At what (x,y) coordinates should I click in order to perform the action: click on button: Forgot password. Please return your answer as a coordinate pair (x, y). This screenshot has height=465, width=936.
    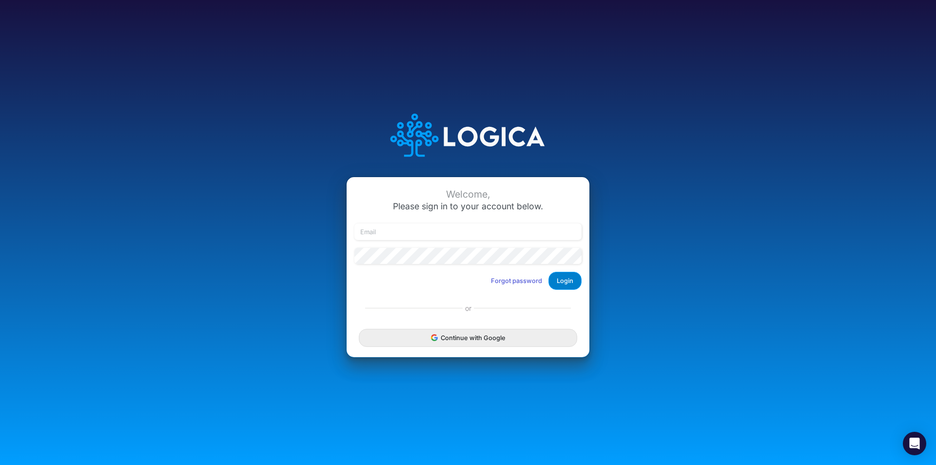
    Looking at the image, I should click on (516, 280).